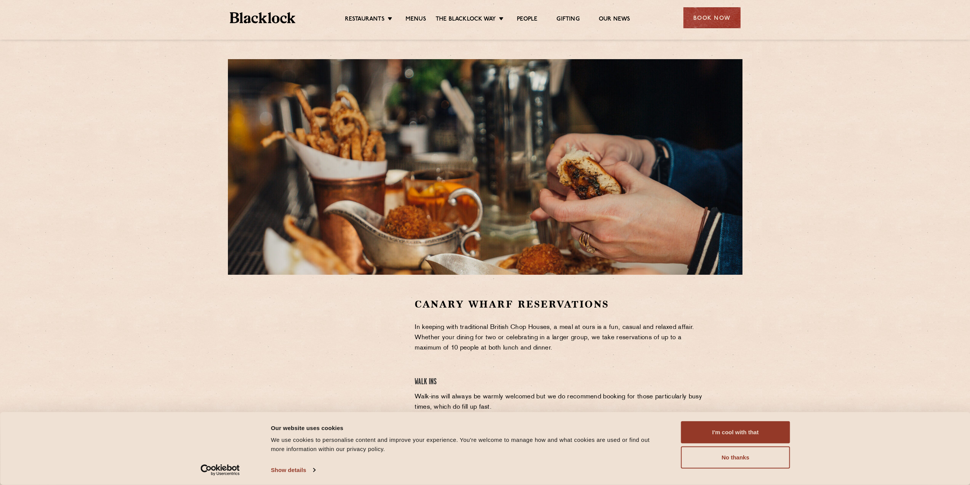  Describe the element at coordinates (263, 18) in the screenshot. I see `img: BL_Textured_Logo-footer-cropped.svg` at that location.